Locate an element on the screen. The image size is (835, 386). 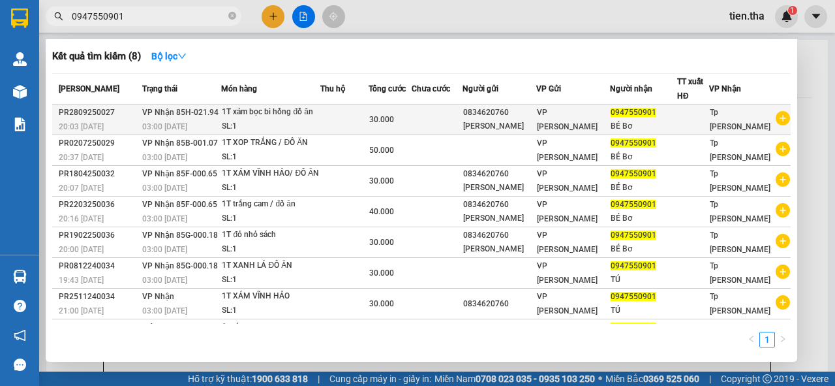
span: question-circle is located at coordinates (20, 305).